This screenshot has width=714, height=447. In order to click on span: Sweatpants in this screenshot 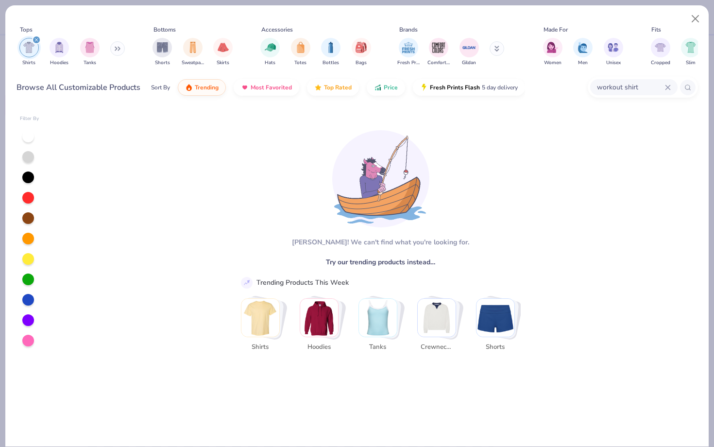, I will do `click(193, 63)`.